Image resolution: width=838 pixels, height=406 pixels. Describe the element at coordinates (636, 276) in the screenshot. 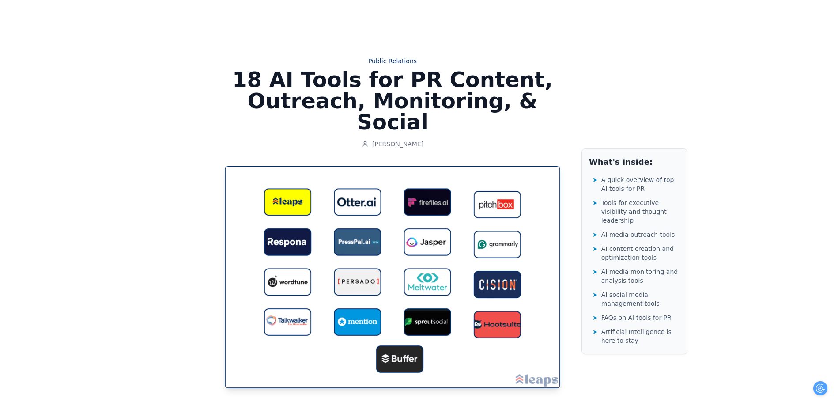

I see `a: ➤AI media monitoring and analysis tools` at that location.